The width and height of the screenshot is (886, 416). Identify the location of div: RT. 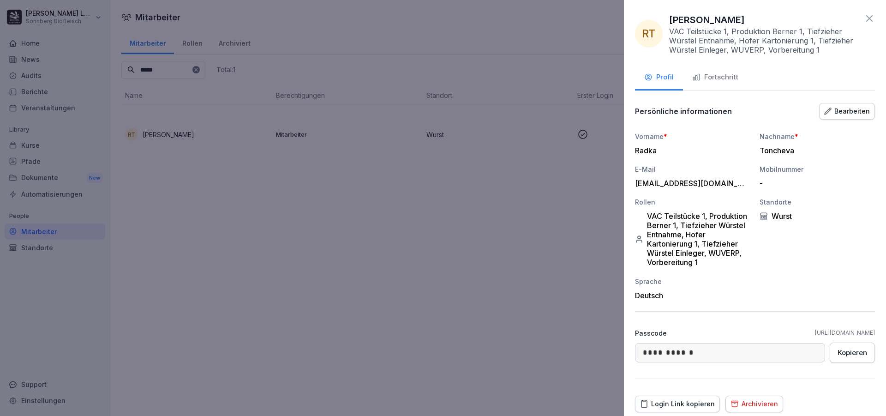
(649, 34).